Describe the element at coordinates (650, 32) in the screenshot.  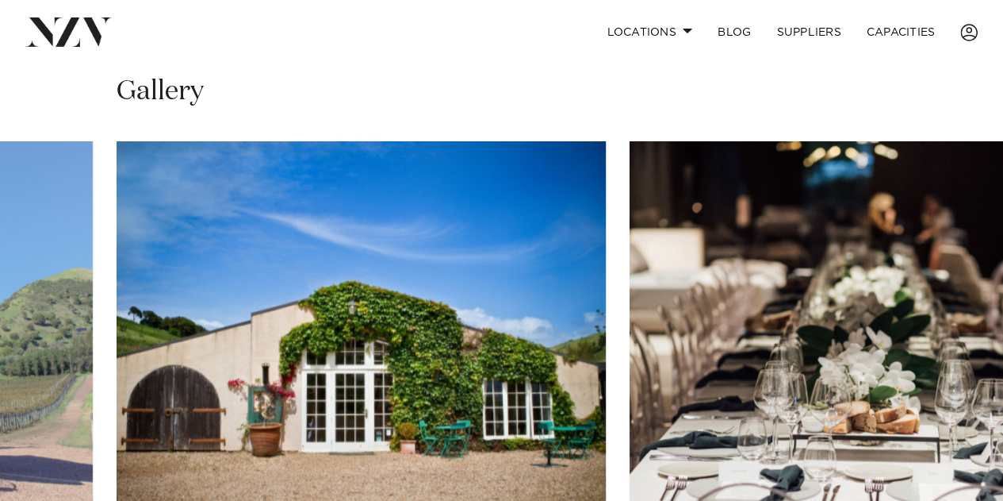
I see `a: Locations` at that location.